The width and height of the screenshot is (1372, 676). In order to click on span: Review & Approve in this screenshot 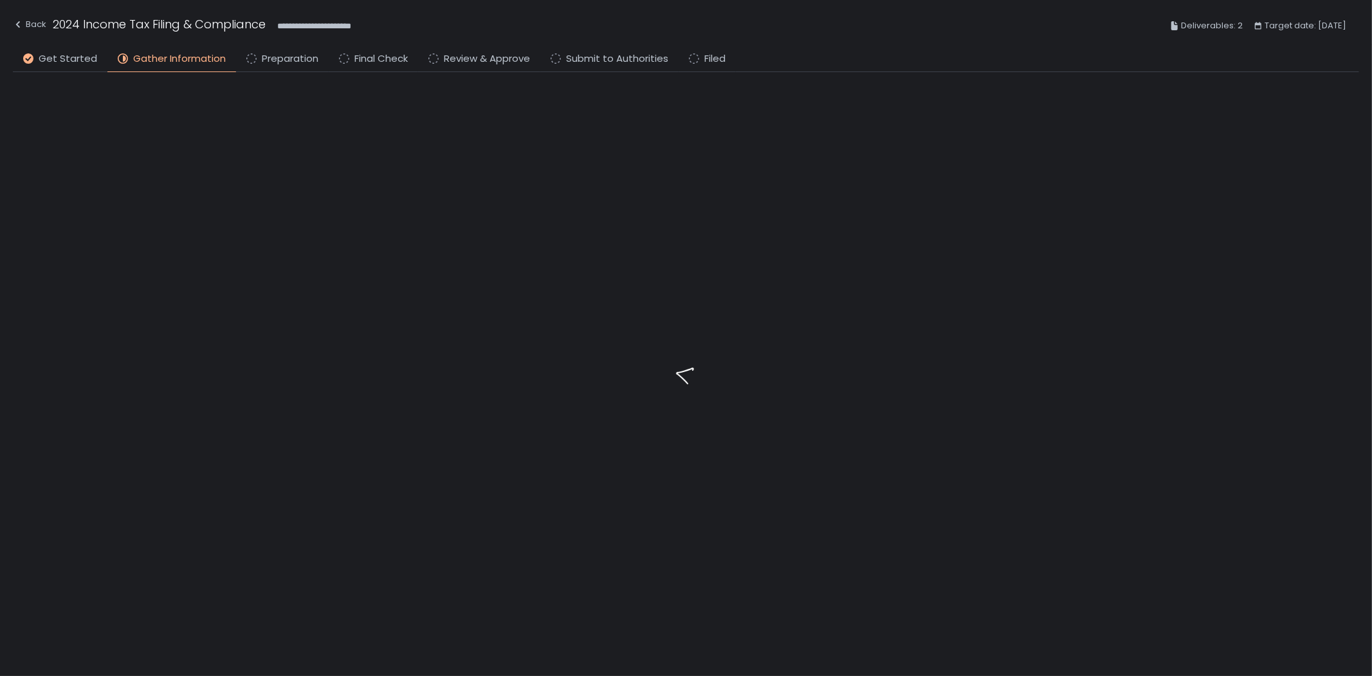, I will do `click(487, 59)`.